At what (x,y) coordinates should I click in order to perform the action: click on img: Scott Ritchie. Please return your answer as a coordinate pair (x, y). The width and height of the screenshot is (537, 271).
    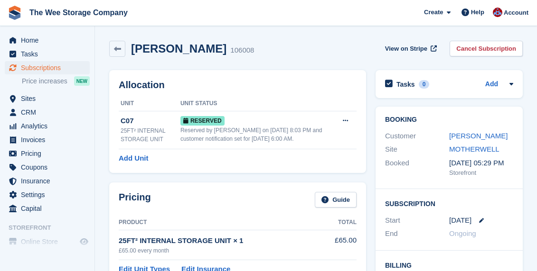
    Looking at the image, I should click on (497, 12).